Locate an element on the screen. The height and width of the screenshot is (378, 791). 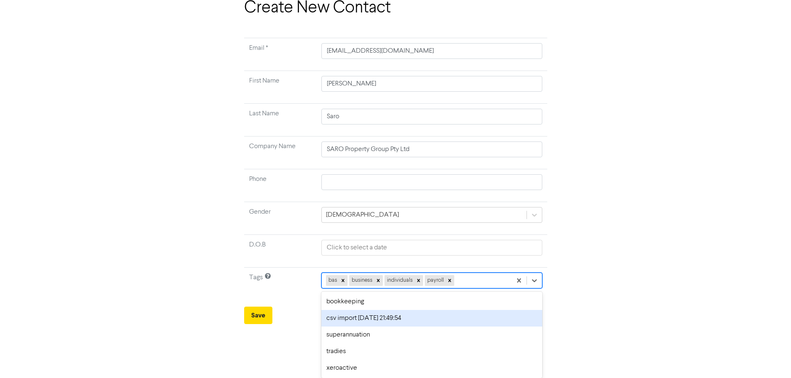
td: Gender is located at coordinates (280, 218).